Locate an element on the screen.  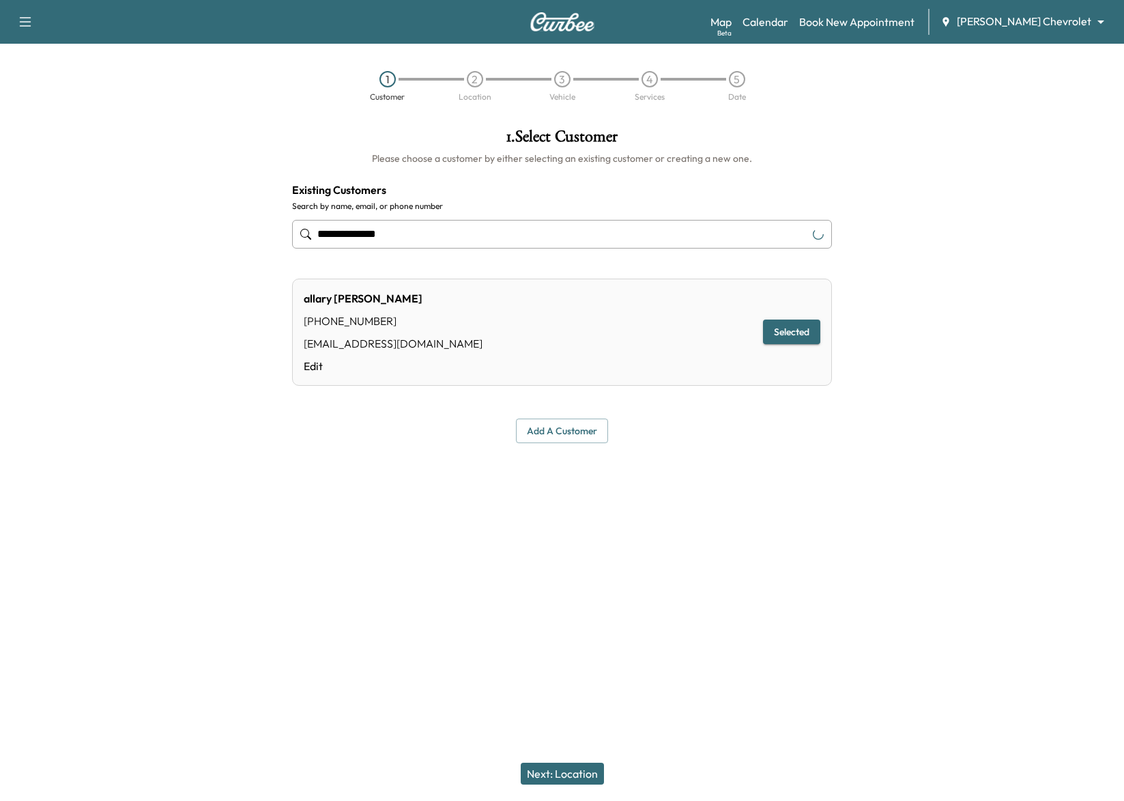
h1: 1 . Select Customer is located at coordinates (563, 140).